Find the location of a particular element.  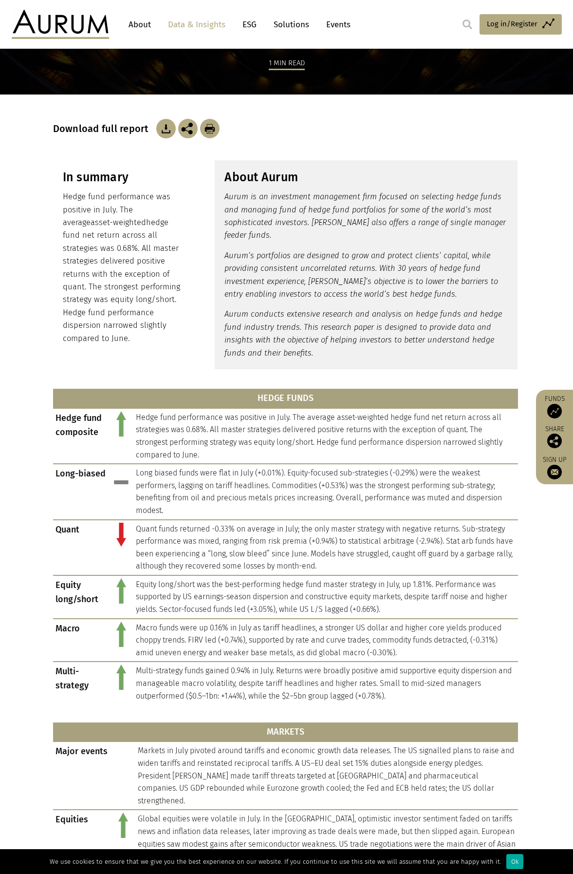

span: Log in/Register is located at coordinates (512, 24).